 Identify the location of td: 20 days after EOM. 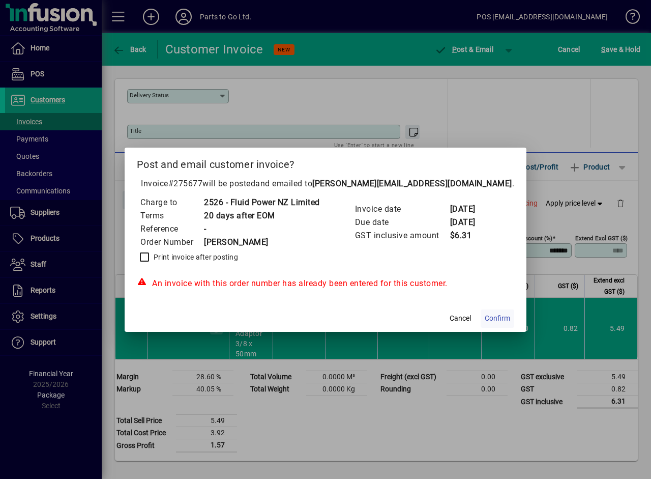
(261, 216).